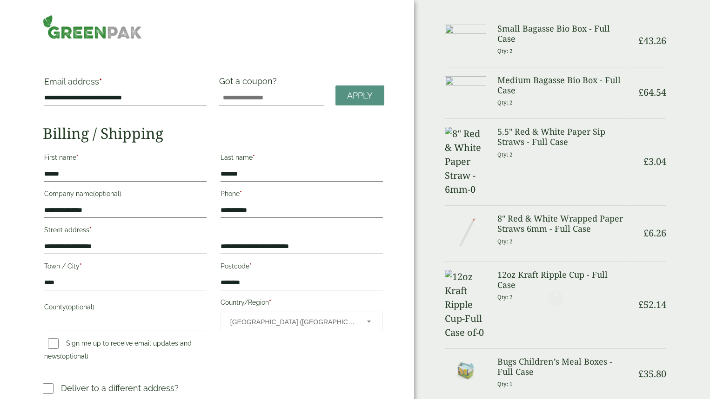 The image size is (710, 399). I want to click on span: United Kingdom (UK), so click(292, 322).